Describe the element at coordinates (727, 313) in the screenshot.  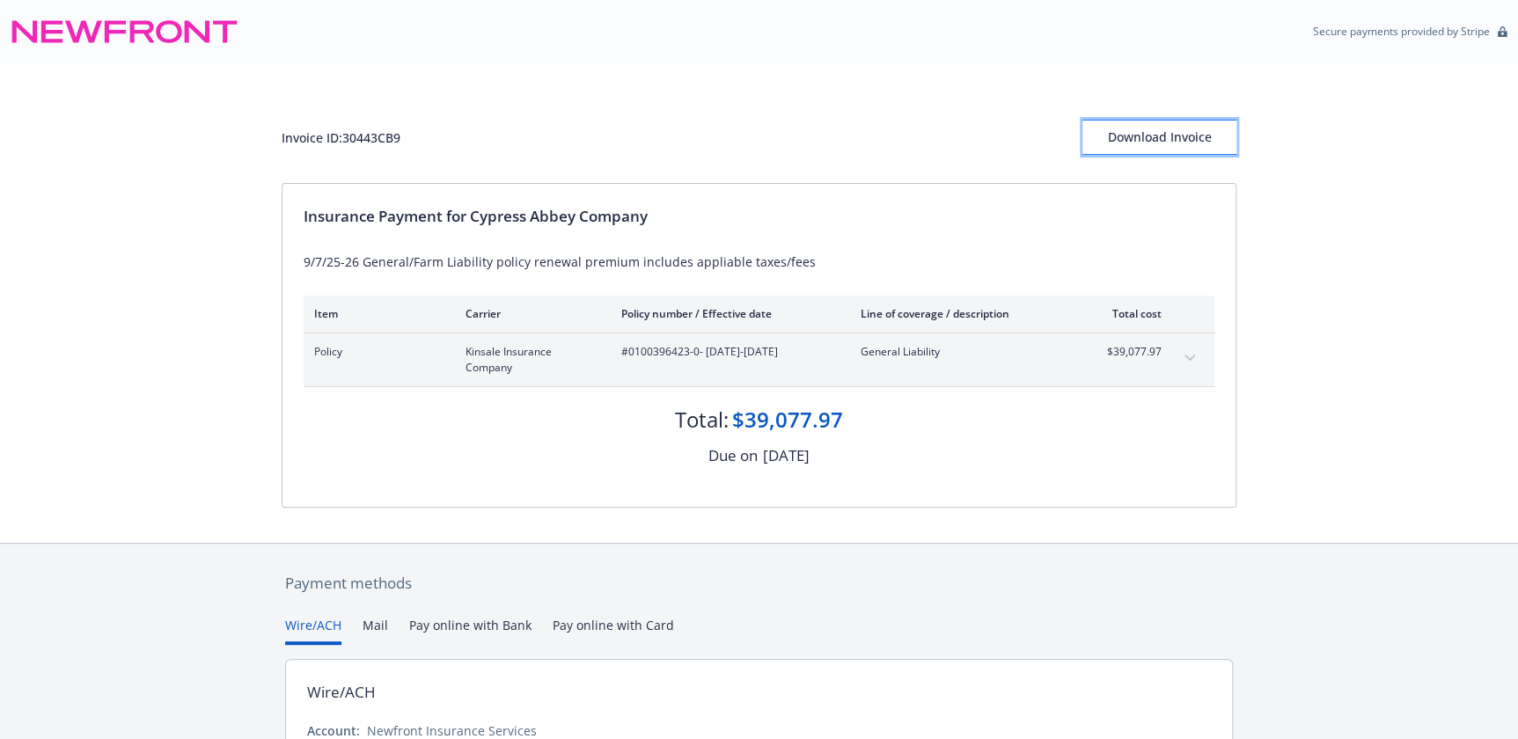
I see `div: Policy number / Effective date` at that location.